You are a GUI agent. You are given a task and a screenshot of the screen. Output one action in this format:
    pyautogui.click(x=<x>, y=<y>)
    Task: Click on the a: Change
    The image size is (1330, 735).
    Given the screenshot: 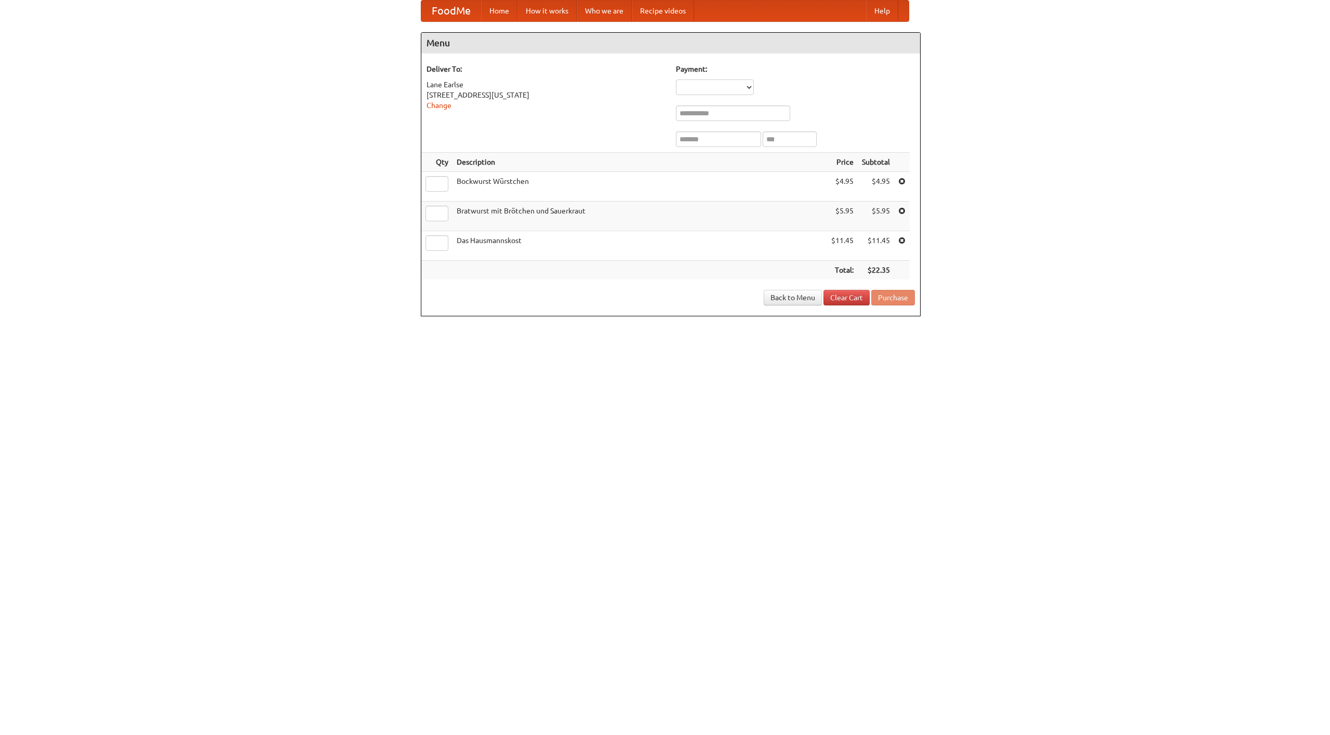 What is the action you would take?
    pyautogui.click(x=439, y=105)
    